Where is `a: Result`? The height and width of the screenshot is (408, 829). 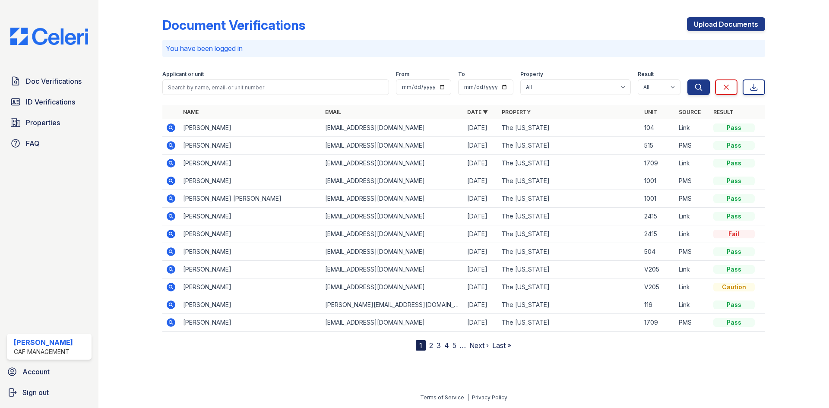
a: Result is located at coordinates (723, 112).